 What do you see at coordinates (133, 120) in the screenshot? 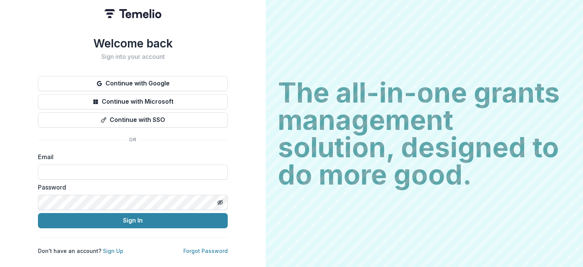
I see `button: Continue with SSO` at bounding box center [133, 120].